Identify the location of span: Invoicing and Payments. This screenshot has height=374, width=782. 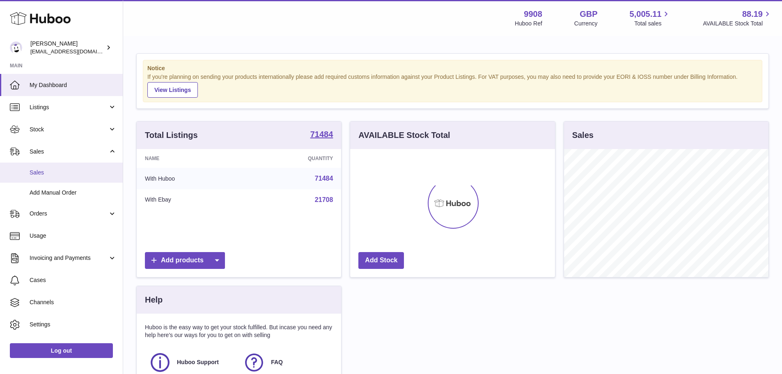
(69, 258).